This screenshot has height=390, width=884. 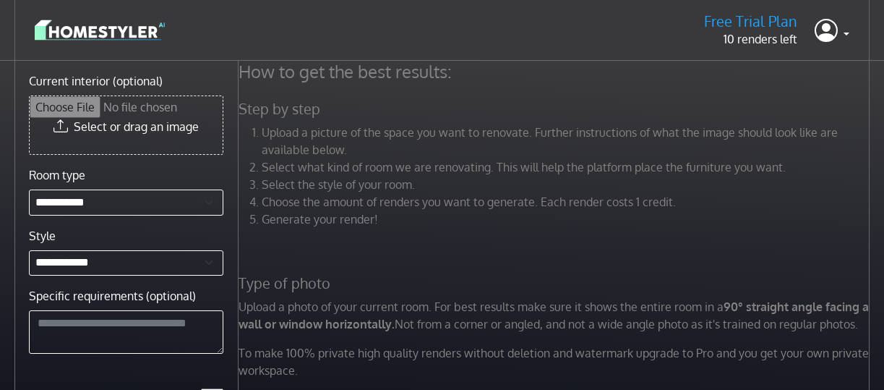 What do you see at coordinates (556, 108) in the screenshot?
I see `h5: Step by step` at bounding box center [556, 108].